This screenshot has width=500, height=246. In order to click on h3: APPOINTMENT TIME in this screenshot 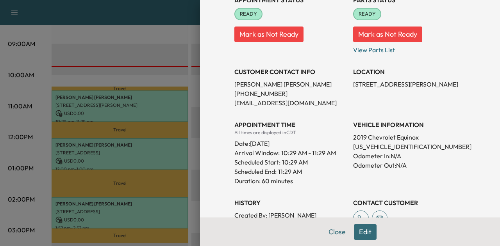, I will do `click(290, 125)`.